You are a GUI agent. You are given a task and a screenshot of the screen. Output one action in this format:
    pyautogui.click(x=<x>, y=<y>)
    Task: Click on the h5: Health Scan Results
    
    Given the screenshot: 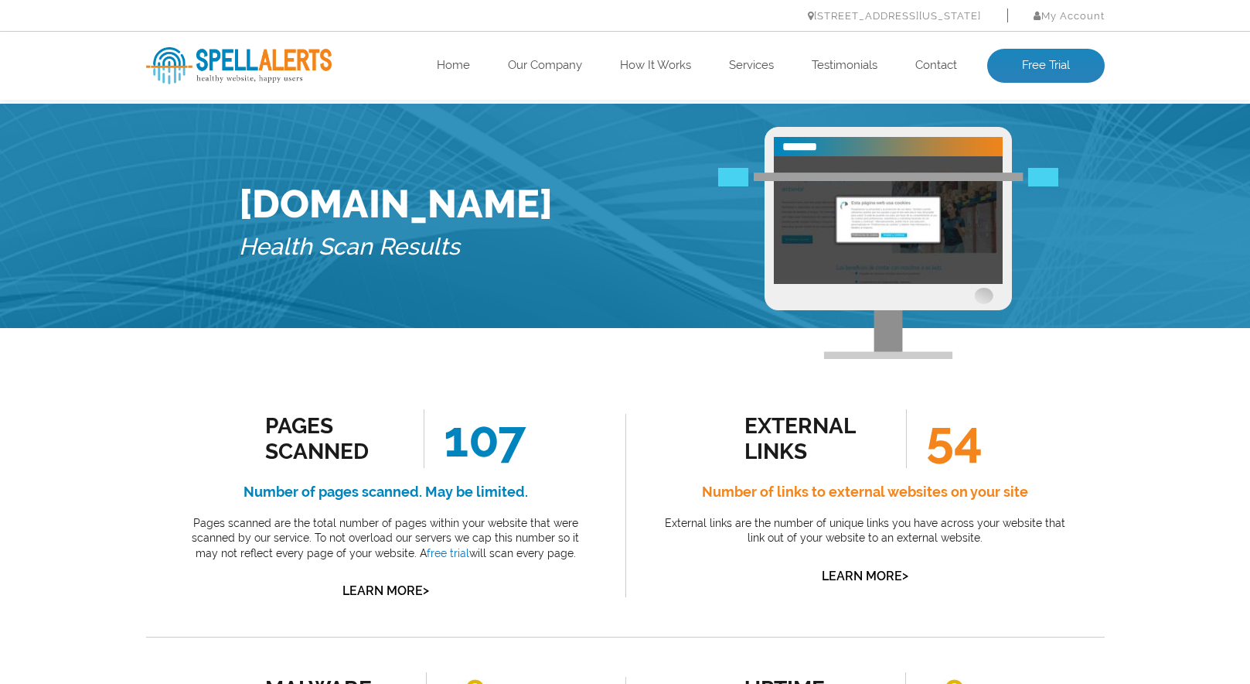 What is the action you would take?
    pyautogui.click(x=396, y=247)
    